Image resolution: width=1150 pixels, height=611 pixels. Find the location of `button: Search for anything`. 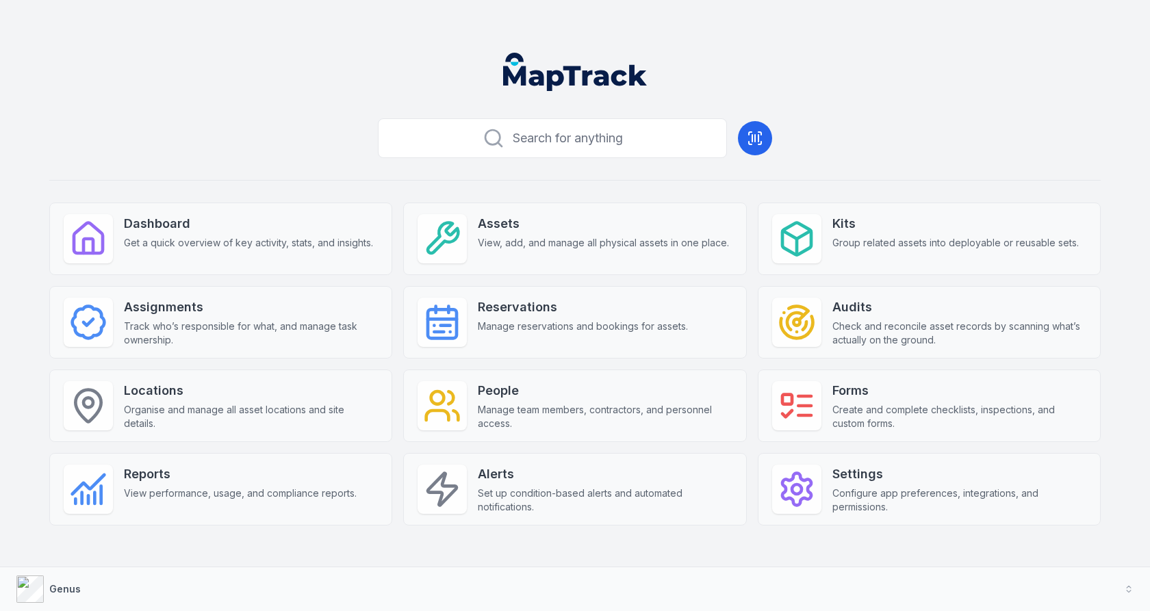

button: Search for anything is located at coordinates (552, 138).